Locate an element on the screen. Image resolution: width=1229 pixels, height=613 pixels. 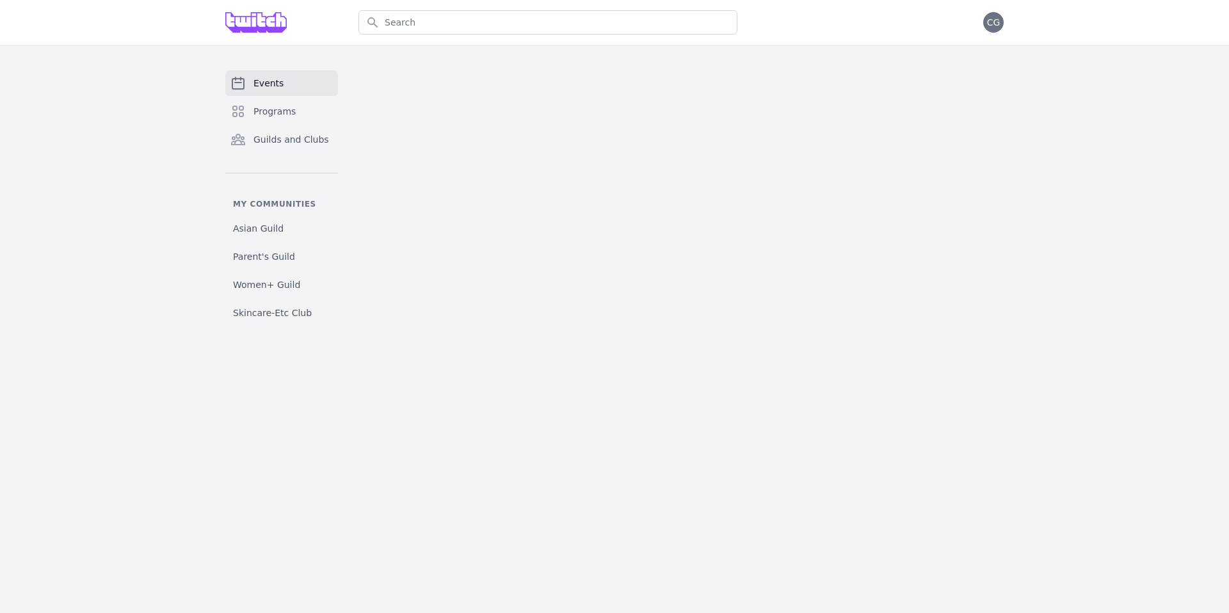
span: Skincare-Etc Club is located at coordinates (272, 313).